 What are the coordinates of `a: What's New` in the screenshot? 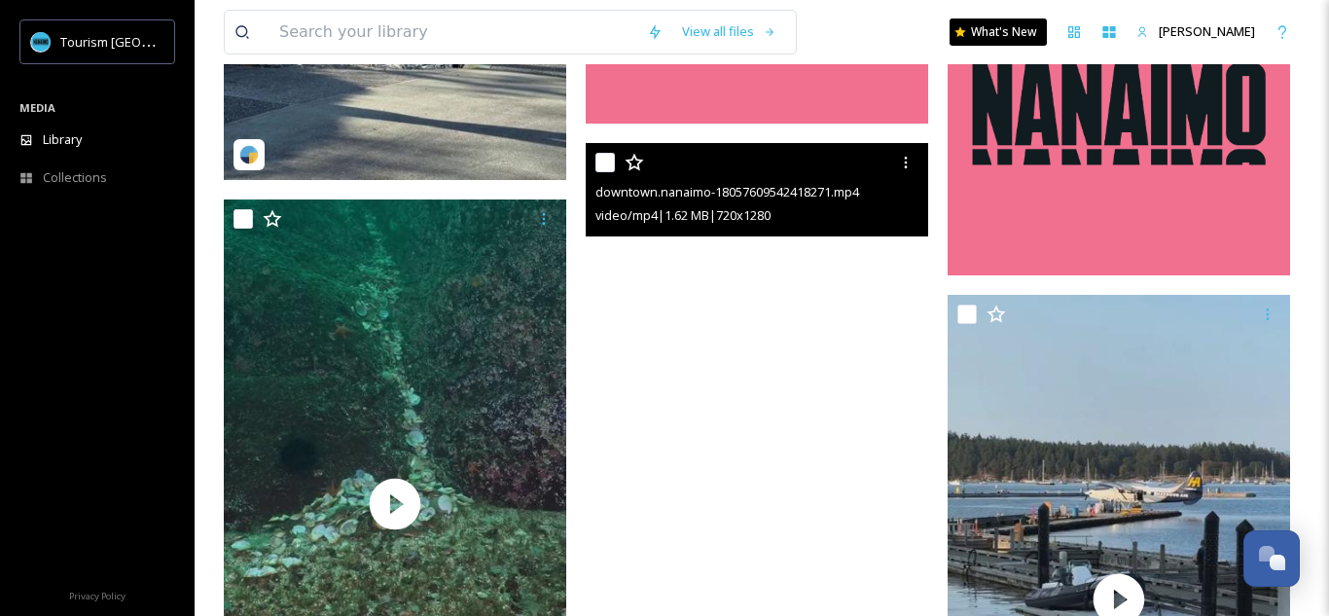 It's located at (998, 32).